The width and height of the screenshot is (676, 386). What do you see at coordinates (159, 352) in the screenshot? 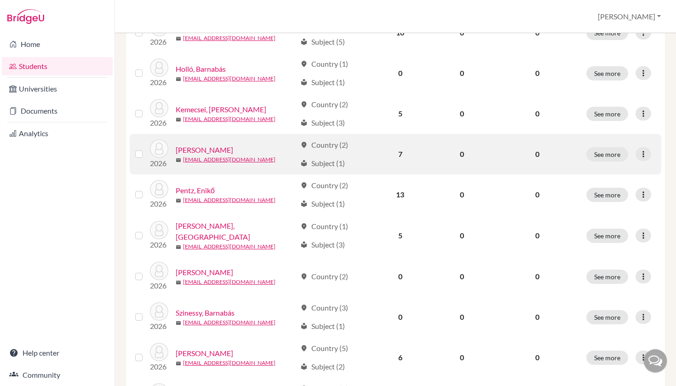
I see `img: Tóth, Benedek` at bounding box center [159, 352].